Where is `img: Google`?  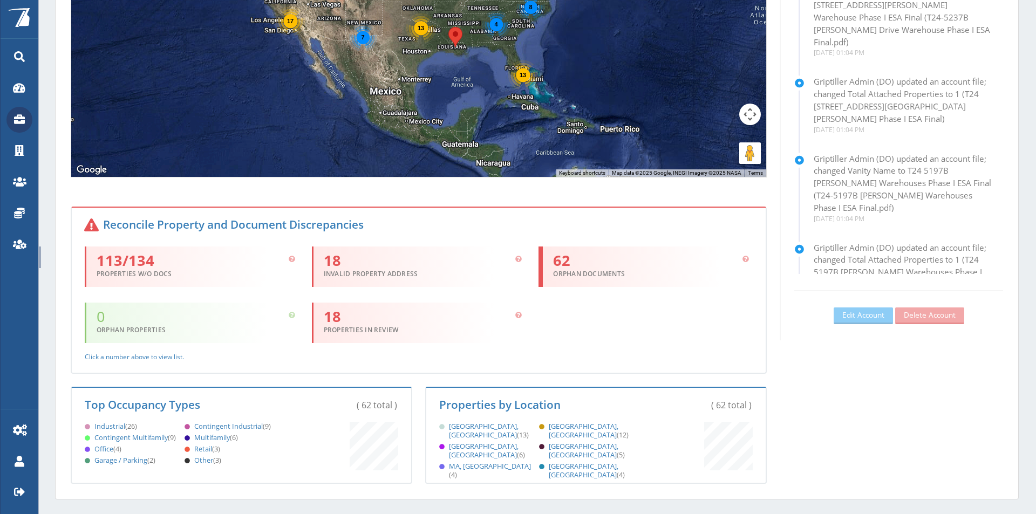
img: Google is located at coordinates (92, 170).